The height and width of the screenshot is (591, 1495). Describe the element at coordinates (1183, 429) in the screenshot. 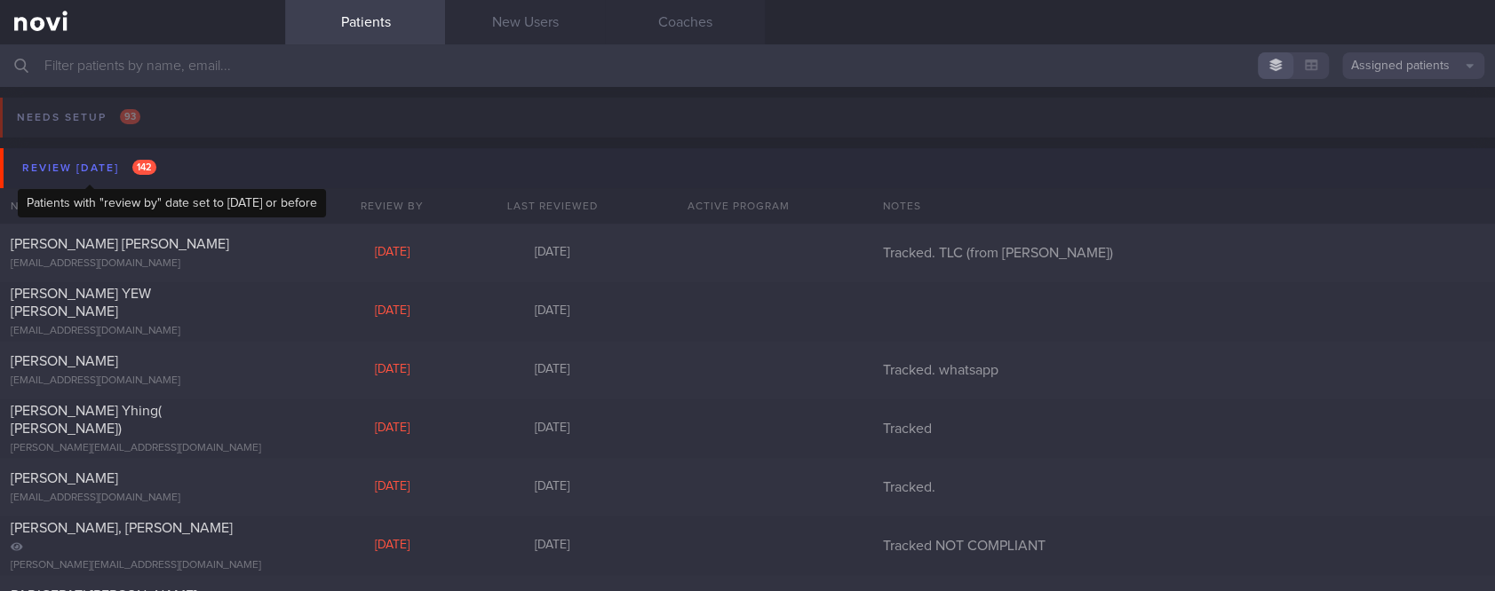

I see `div: Tracked` at that location.